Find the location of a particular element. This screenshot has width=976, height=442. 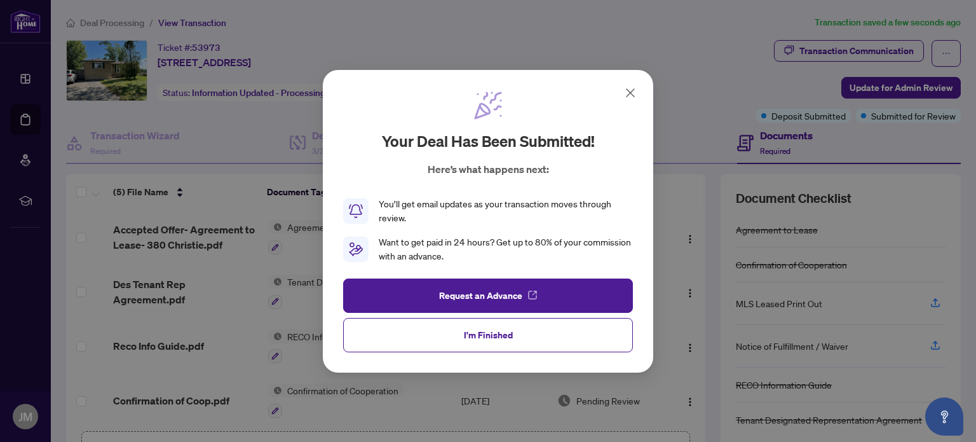

span: Request an Advance is located at coordinates (480, 295).